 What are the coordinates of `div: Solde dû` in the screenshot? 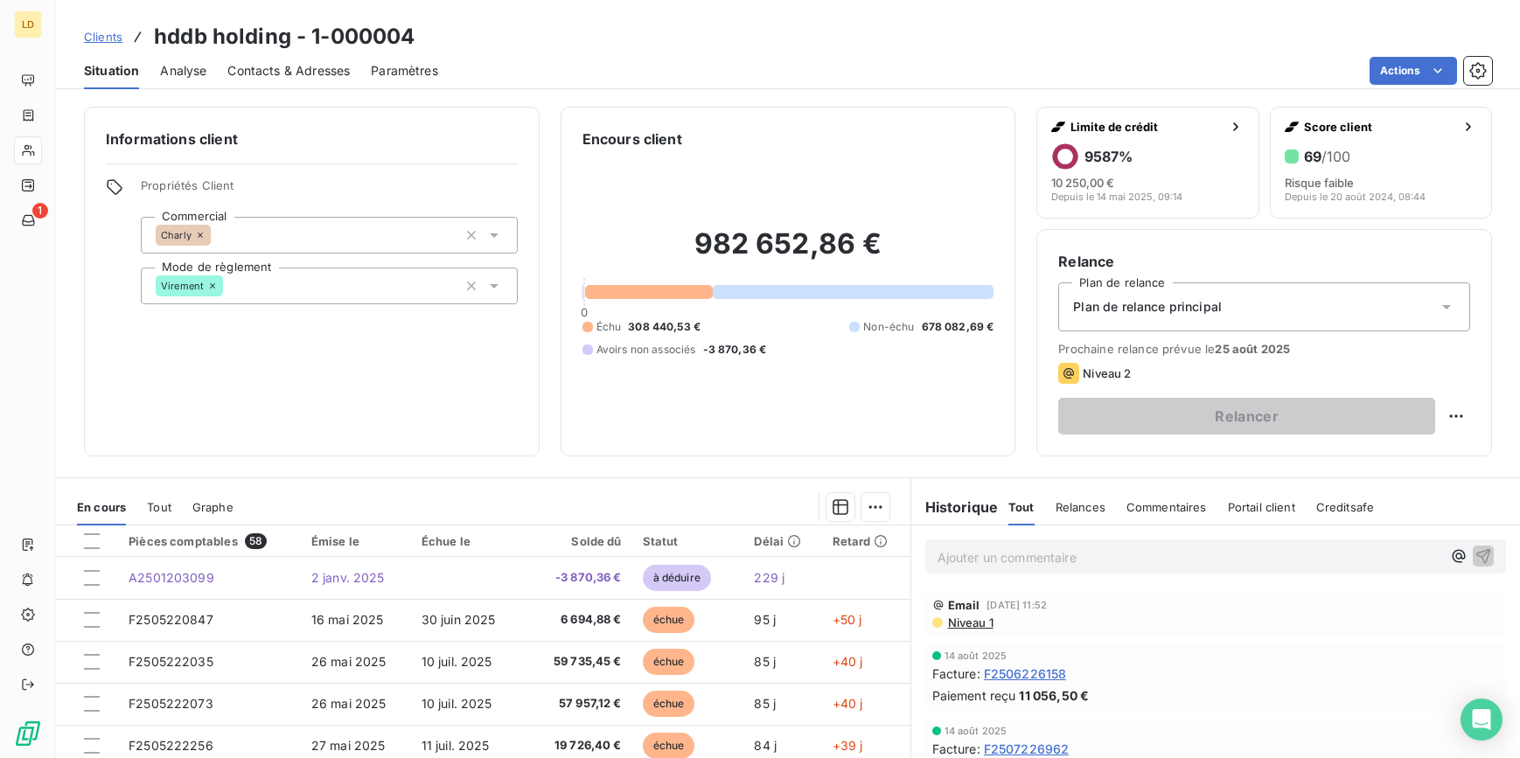 It's located at (580, 541).